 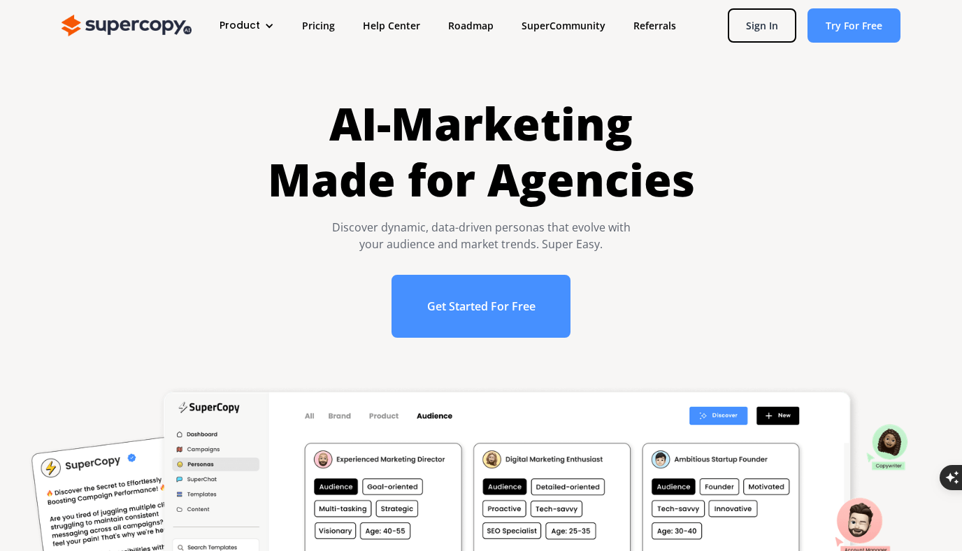 What do you see at coordinates (854, 25) in the screenshot?
I see `a: Try For Free` at bounding box center [854, 25].